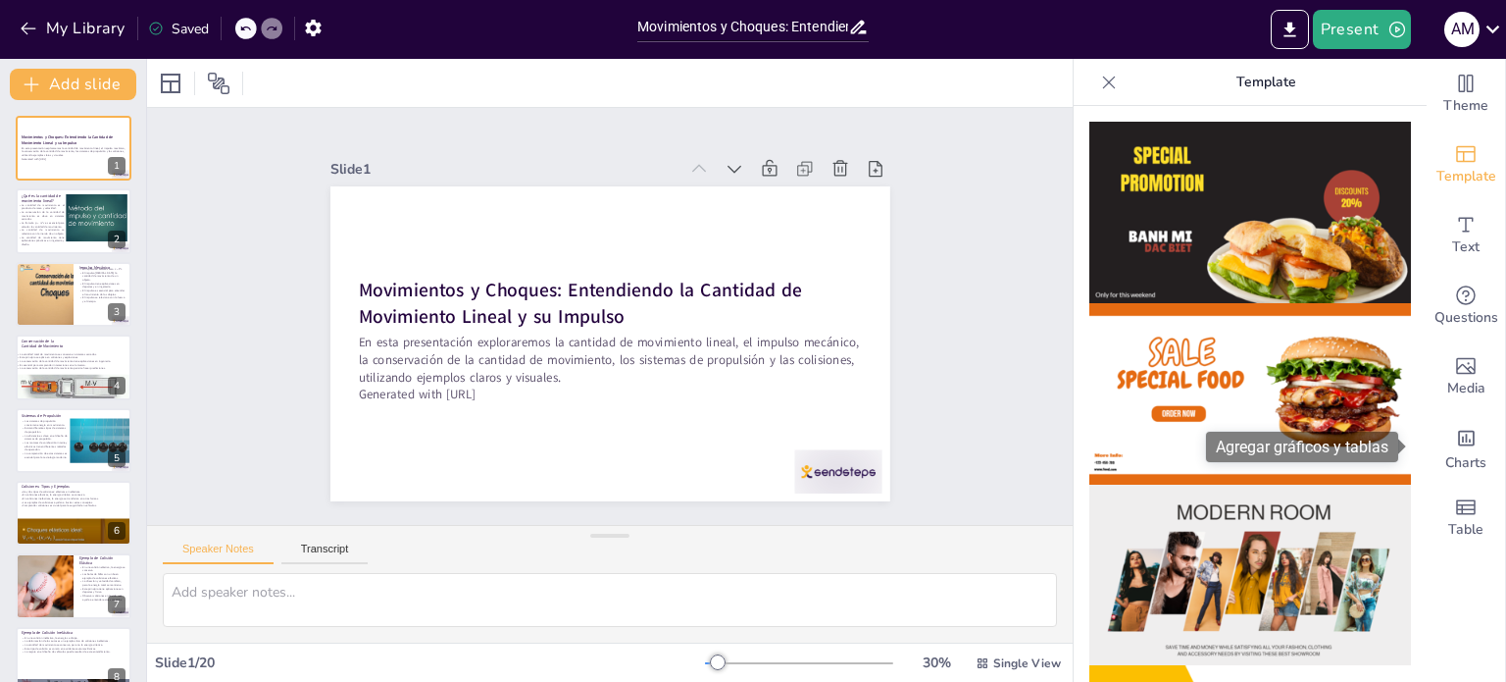  Describe the element at coordinates (1466, 318) in the screenshot. I see `span: Questions` at that location.